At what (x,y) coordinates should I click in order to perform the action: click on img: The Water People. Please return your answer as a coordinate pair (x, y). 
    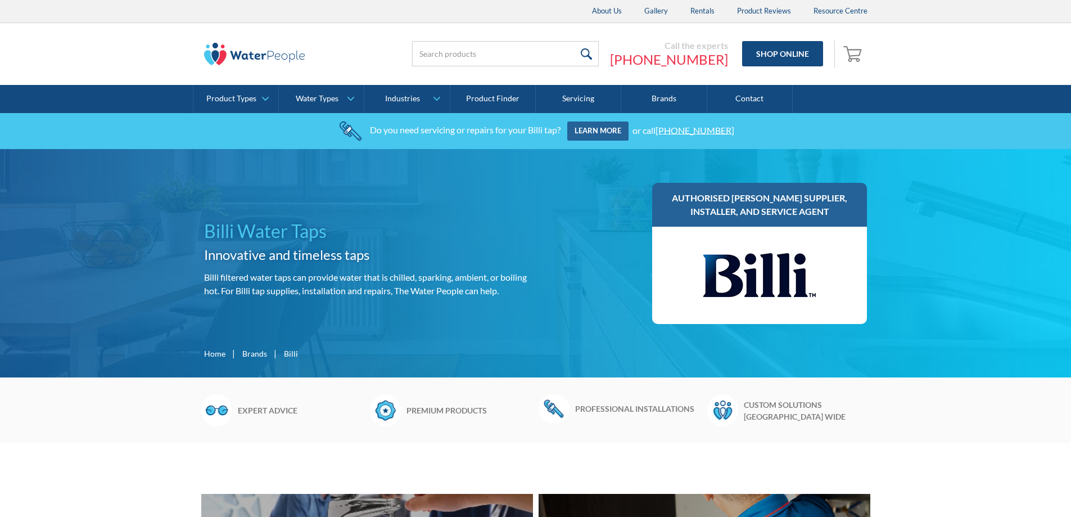
    Looking at the image, I should click on (255, 54).